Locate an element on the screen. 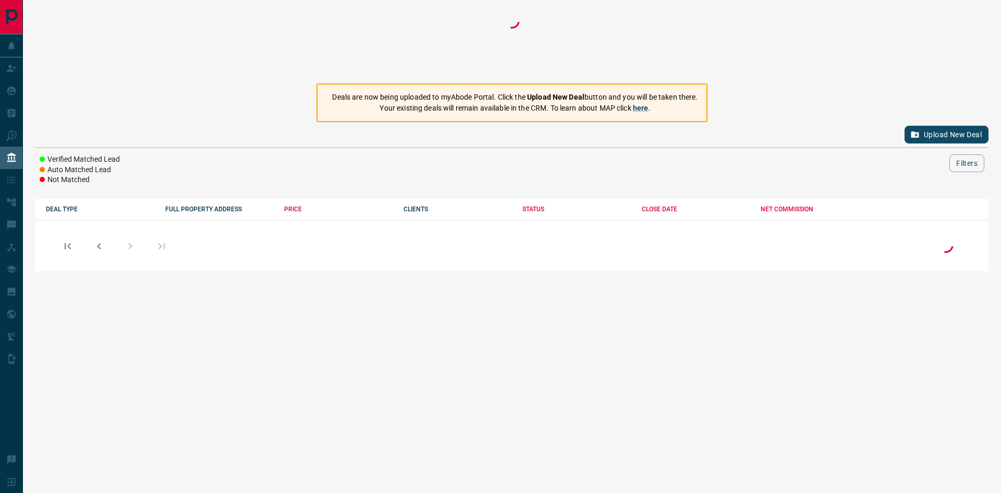  button: Filters is located at coordinates (966, 163).